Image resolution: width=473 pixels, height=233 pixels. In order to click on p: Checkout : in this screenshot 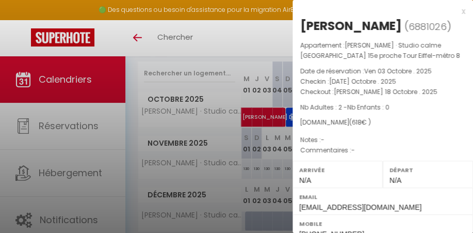, I will do `click(383, 92)`.